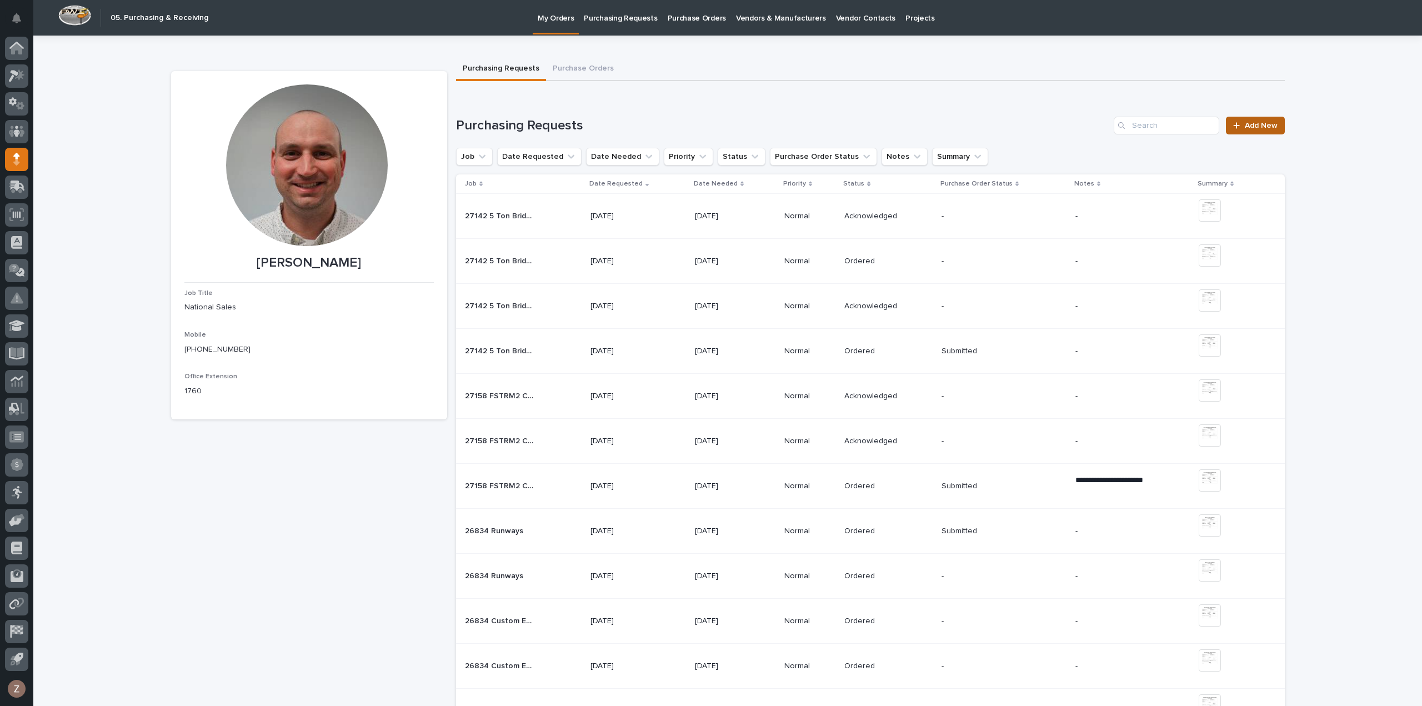  What do you see at coordinates (616, 184) in the screenshot?
I see `p: Date Requested` at bounding box center [616, 184].